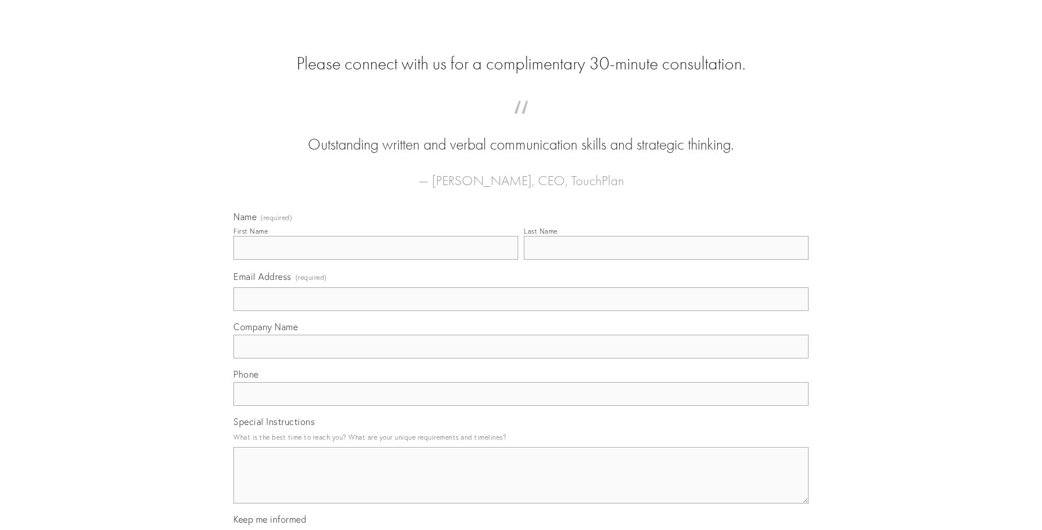 The width and height of the screenshot is (1042, 530). What do you see at coordinates (521, 64) in the screenshot?
I see `h2: Please connect with us for a complimentary 30-minute consultation.` at bounding box center [521, 64].